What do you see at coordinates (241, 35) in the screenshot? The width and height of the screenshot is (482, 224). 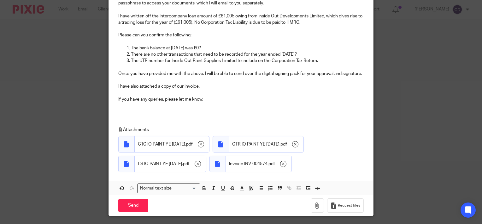 I see `p: Please can you confirm the following:` at bounding box center [241, 35].